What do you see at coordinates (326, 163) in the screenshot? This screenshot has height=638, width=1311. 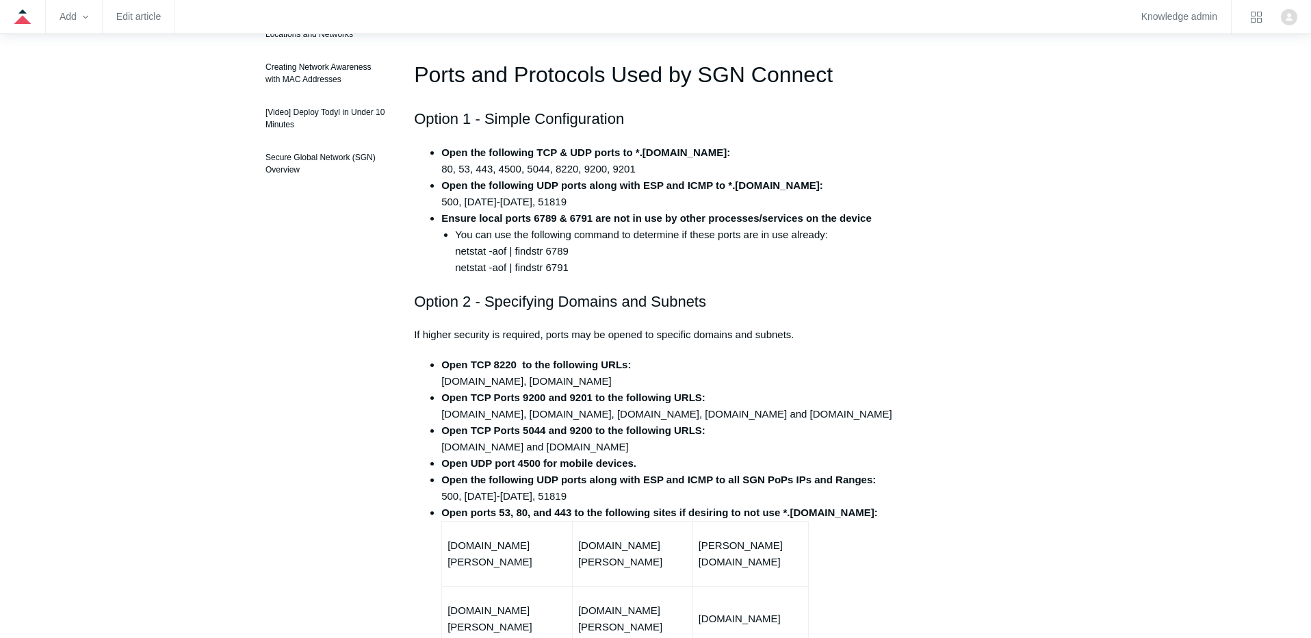 I see `a: Secure Global Network (SGN) Overview` at bounding box center [326, 163].